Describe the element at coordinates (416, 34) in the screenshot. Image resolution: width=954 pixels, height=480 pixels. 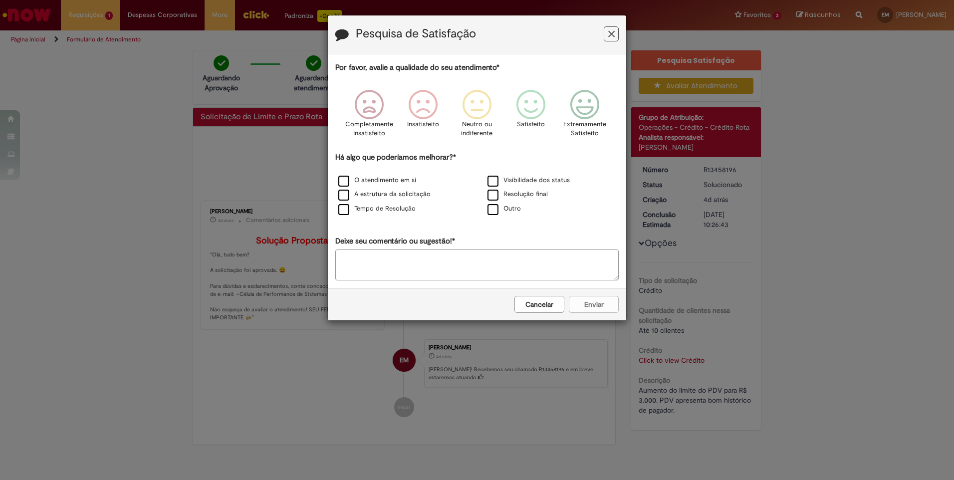
I see `label: Pesquisa de Satisfação` at that location.